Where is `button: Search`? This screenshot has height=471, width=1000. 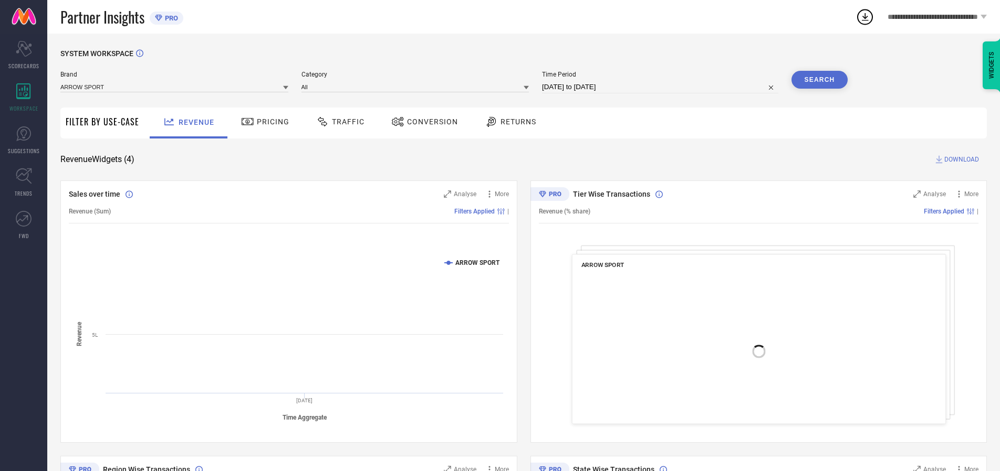 button: Search is located at coordinates (819, 80).